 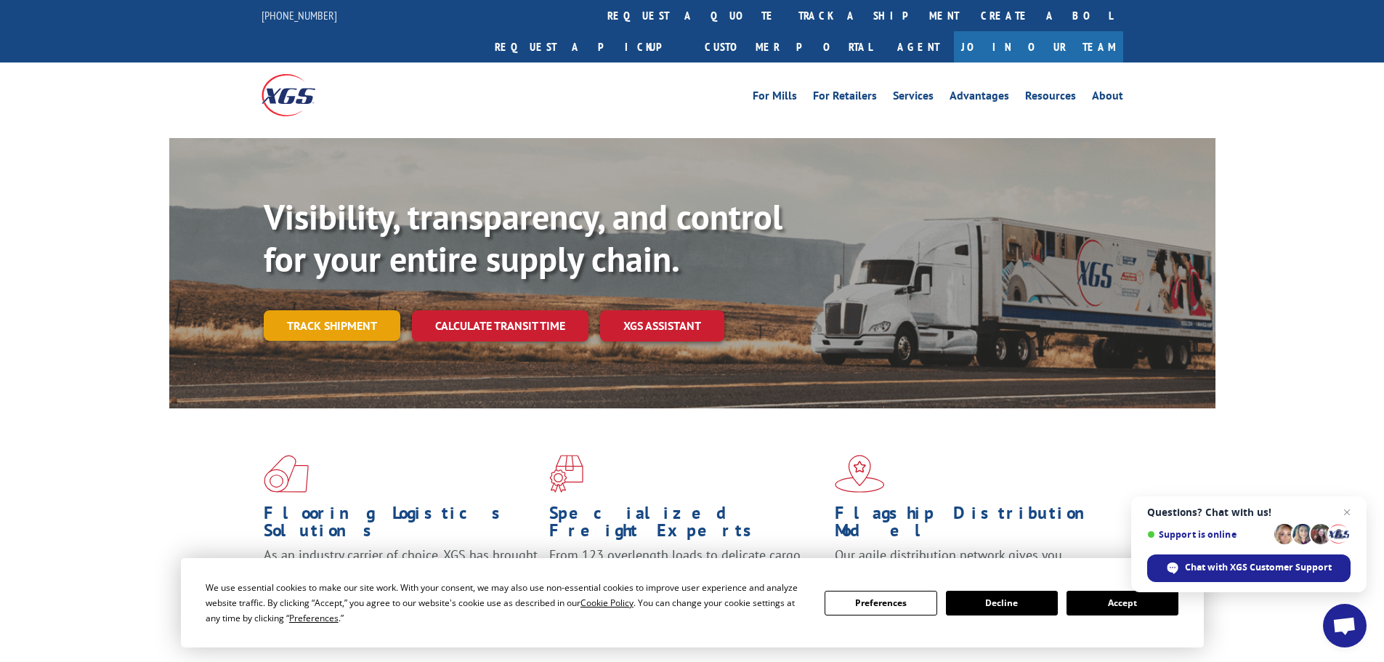 I want to click on a: Customer Portal, so click(x=788, y=47).